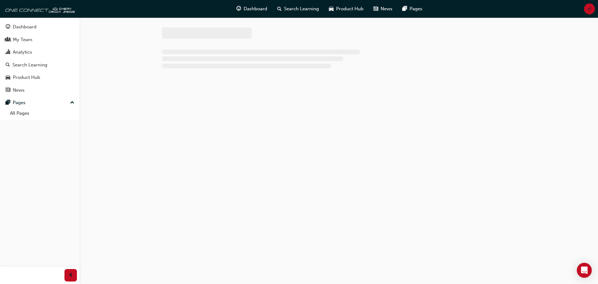 This screenshot has height=284, width=598. I want to click on a: search-iconSearch Learning, so click(298, 9).